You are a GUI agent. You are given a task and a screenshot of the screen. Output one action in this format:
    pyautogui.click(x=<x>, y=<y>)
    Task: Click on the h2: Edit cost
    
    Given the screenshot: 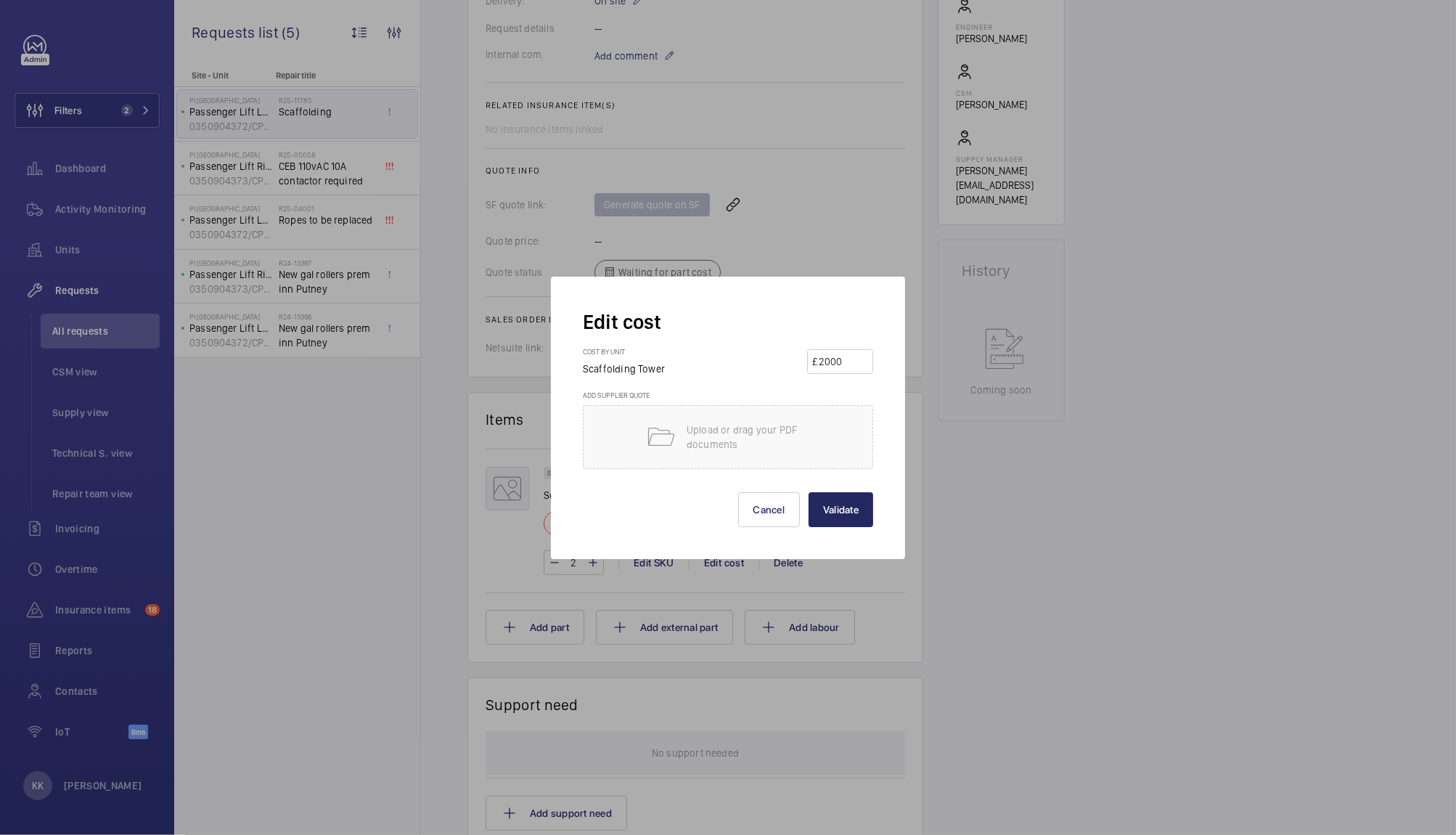 What is the action you would take?
    pyautogui.click(x=728, y=322)
    